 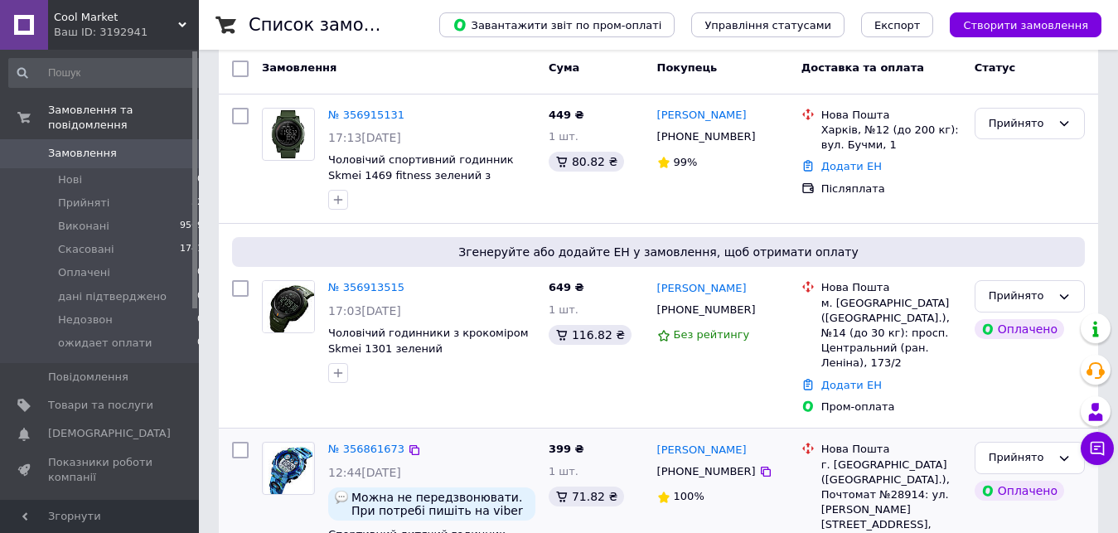 What do you see at coordinates (332, 25) in the screenshot?
I see `h1: Список замовлень` at bounding box center [332, 25].